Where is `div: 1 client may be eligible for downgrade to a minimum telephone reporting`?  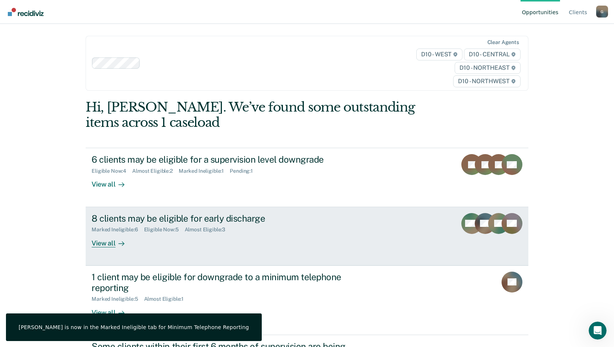
div: 1 client may be eligible for downgrade to a minimum telephone reporting is located at coordinates (222, 282).